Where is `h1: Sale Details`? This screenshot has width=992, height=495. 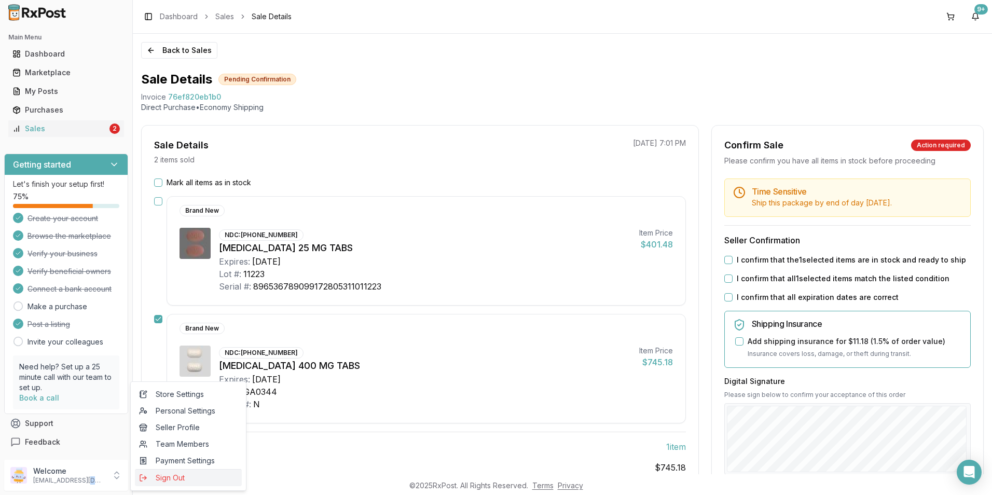
h1: Sale Details is located at coordinates (176, 79).